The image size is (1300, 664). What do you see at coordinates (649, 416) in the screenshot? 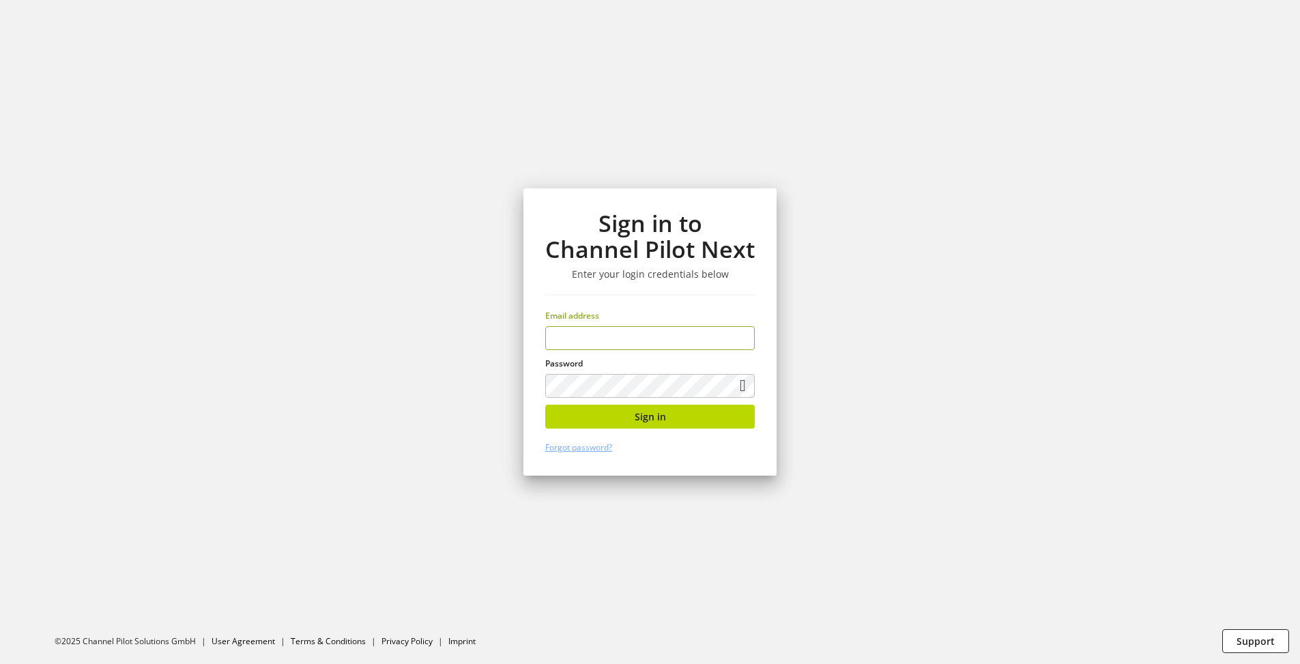
I see `button: Sign in` at bounding box center [649, 416].